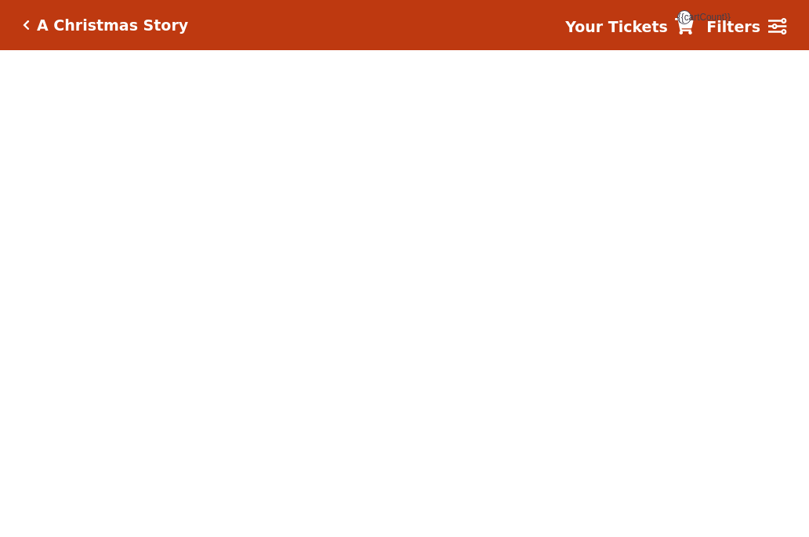  What do you see at coordinates (733, 27) in the screenshot?
I see `strong: Filters` at bounding box center [733, 27].